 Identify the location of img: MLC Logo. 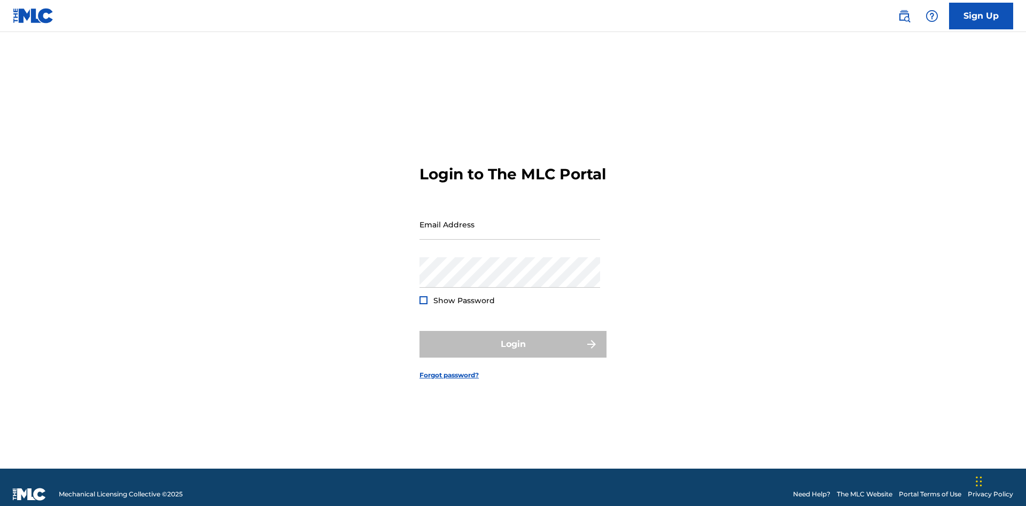
(33, 15).